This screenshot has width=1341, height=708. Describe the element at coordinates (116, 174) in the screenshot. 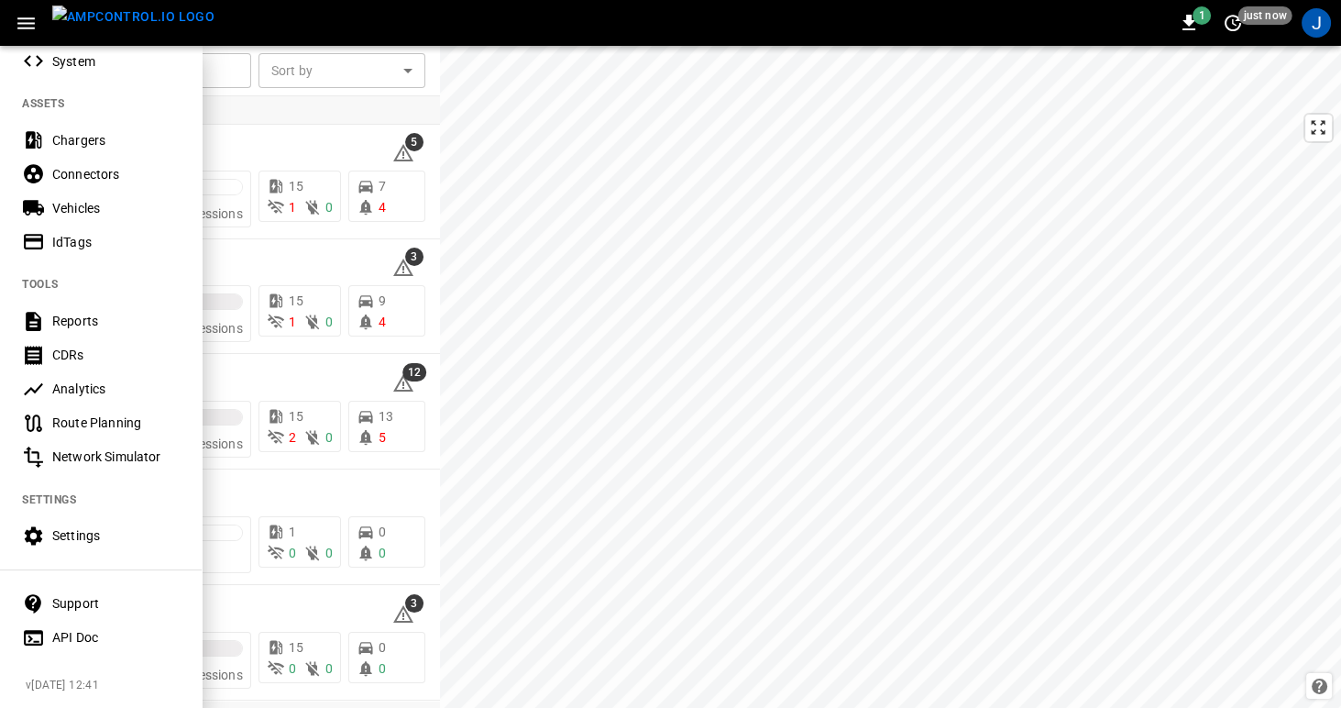

I see `div: Connectors` at that location.